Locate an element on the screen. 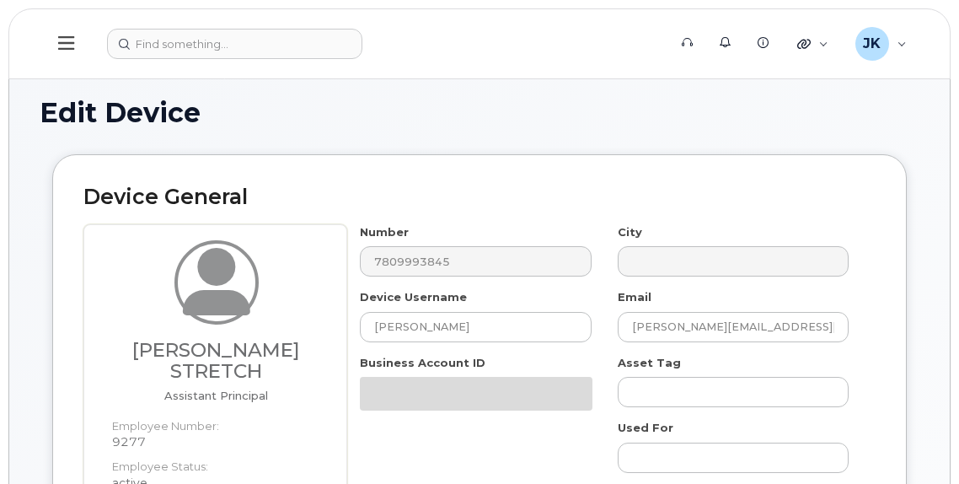  label: Business Account ID is located at coordinates (422, 362).